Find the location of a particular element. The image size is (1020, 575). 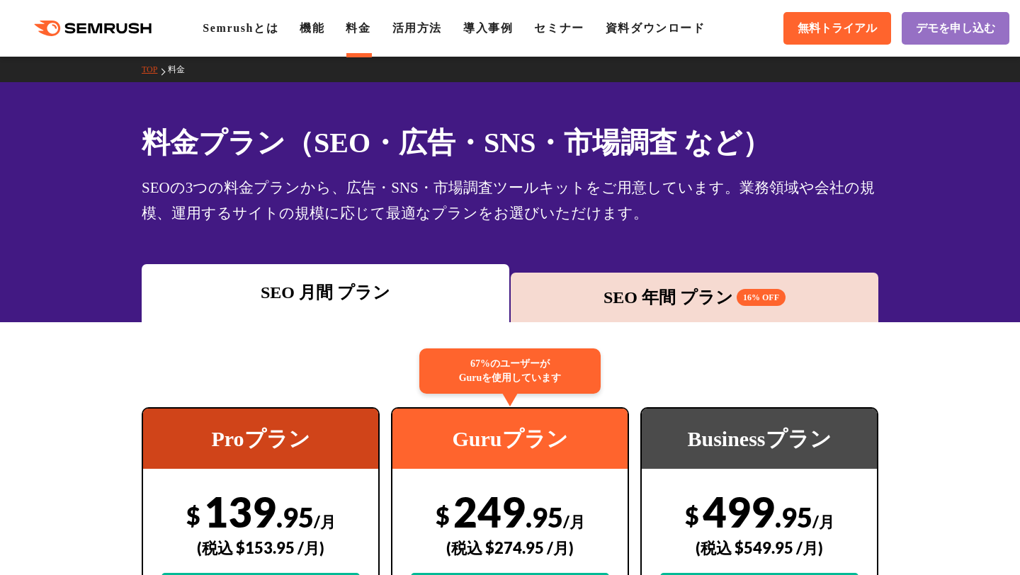

div: (税込 $549.95 /月) is located at coordinates (759, 547).